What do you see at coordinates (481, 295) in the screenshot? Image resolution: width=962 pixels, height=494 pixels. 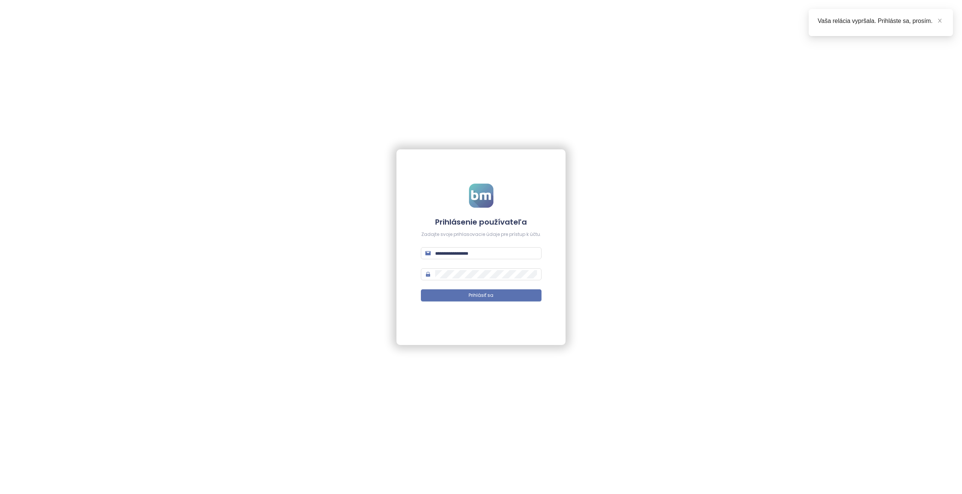 I see `span: Prihlásiť sa` at bounding box center [481, 295].